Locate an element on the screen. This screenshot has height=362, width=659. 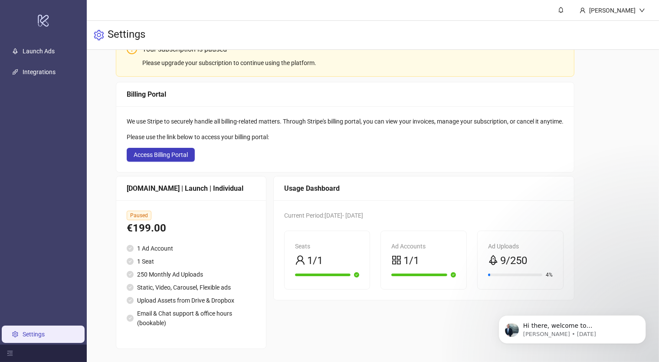
span: down is located at coordinates (642, 10).